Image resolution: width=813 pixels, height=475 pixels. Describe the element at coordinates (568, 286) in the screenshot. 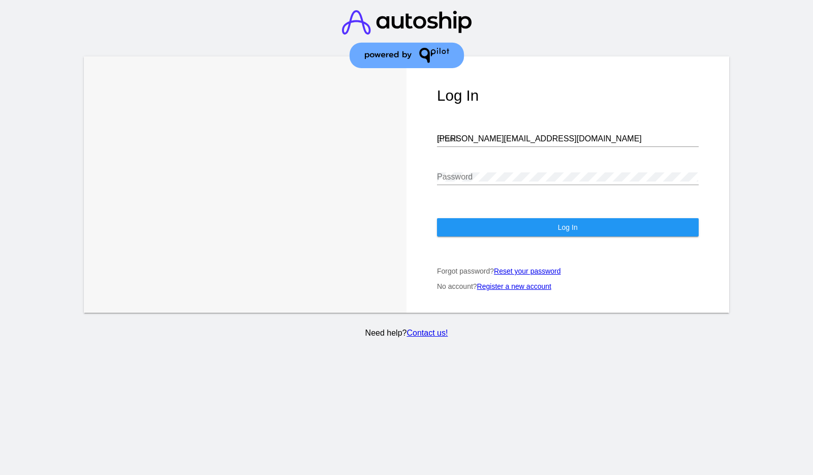

I see `p: No account?` at that location.